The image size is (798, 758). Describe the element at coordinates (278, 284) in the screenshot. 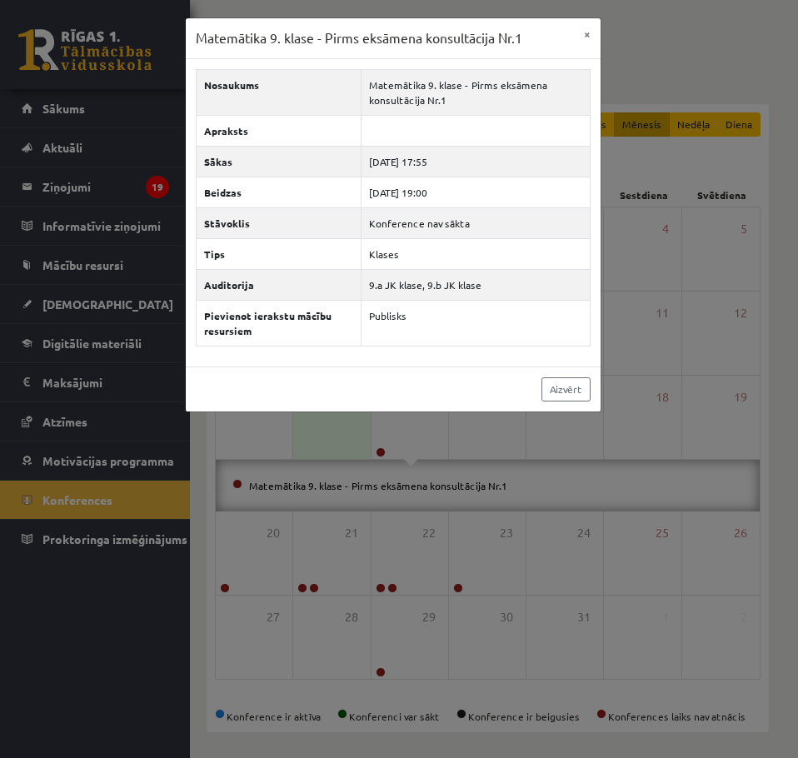

I see `th: Auditorija` at that location.